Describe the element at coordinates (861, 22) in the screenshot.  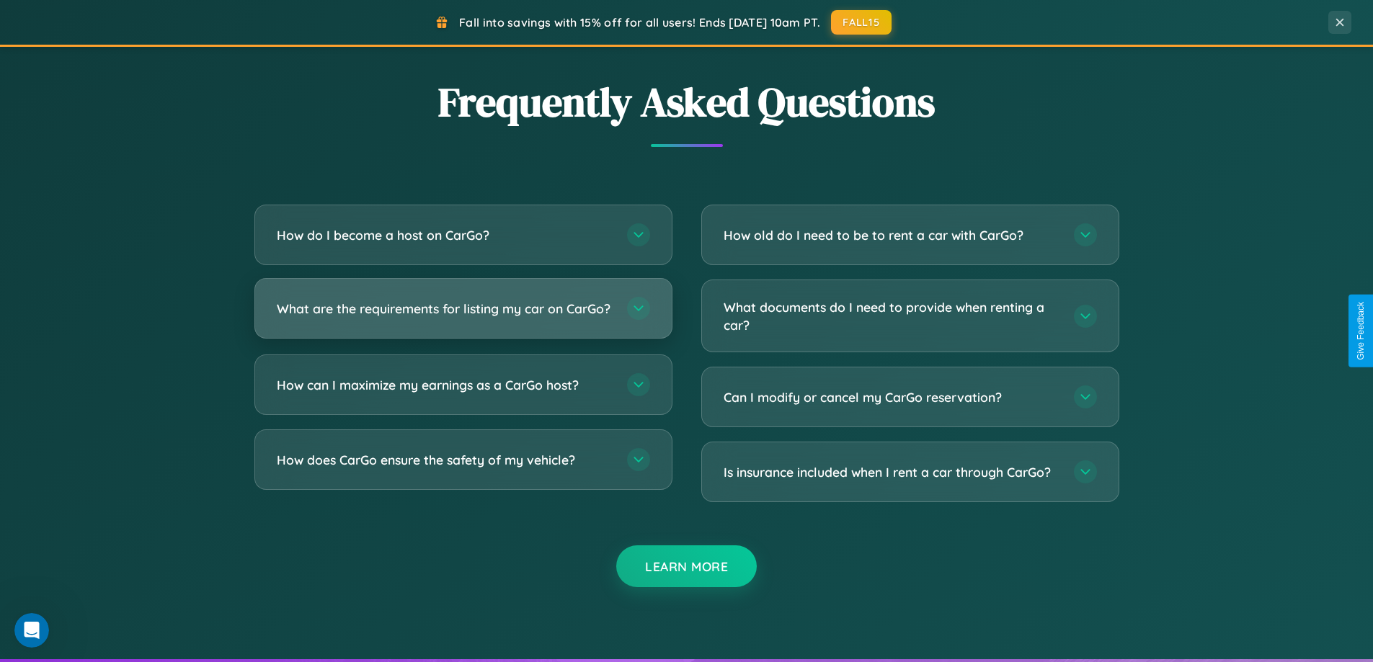
I see `button: FALL15` at that location.